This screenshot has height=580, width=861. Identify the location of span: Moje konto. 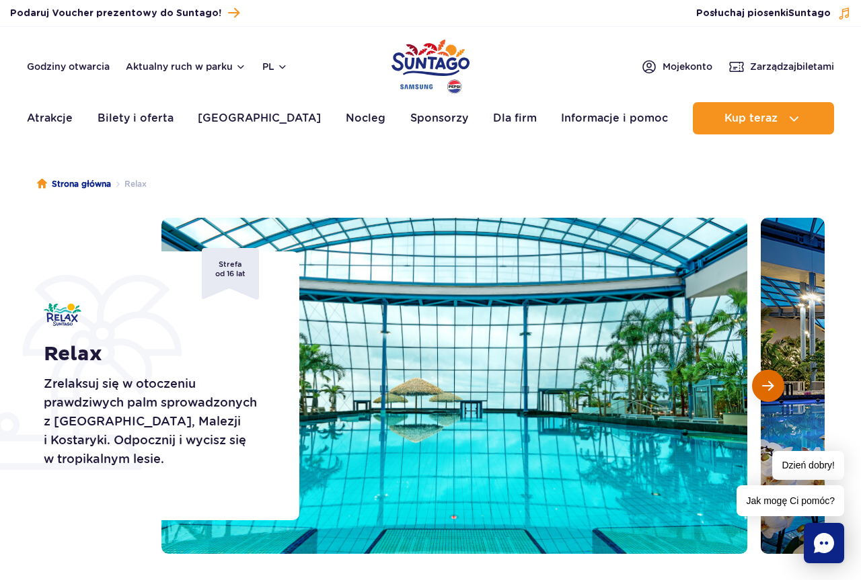
(687, 67).